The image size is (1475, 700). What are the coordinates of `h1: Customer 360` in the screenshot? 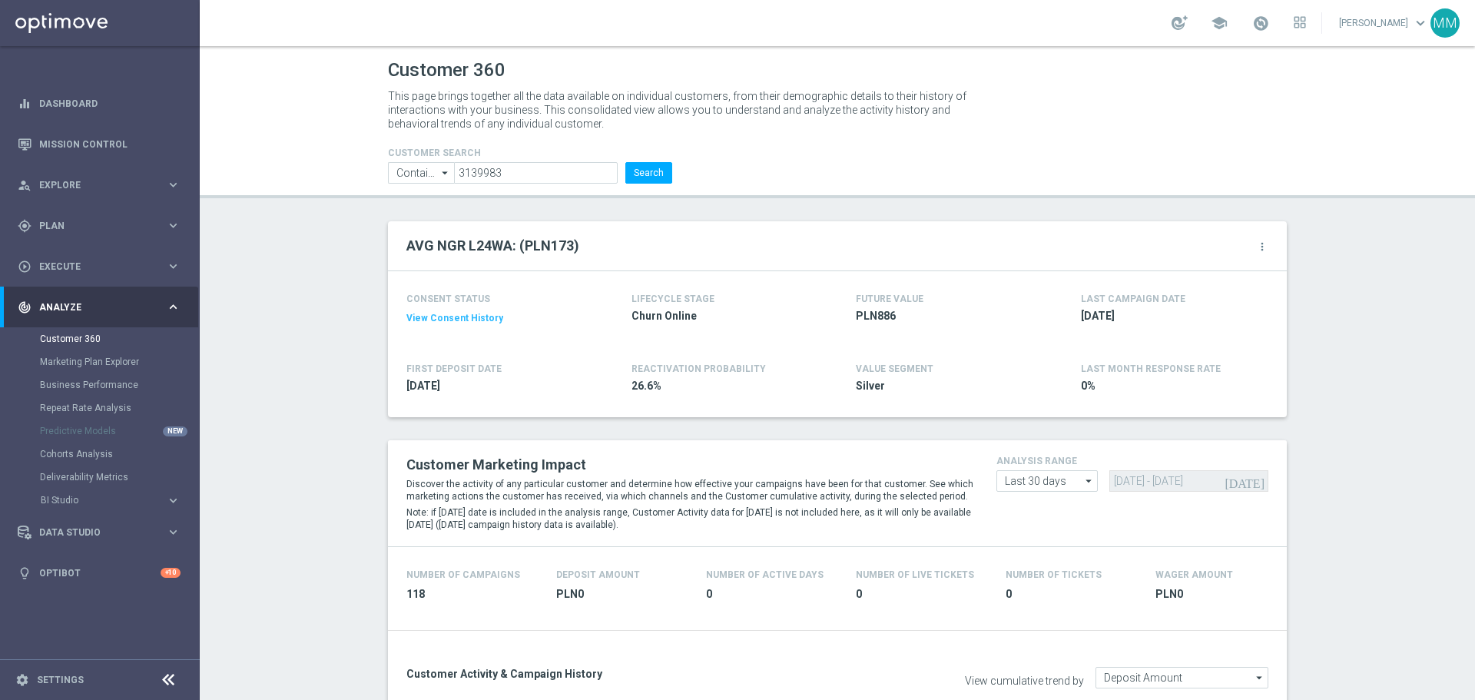 It's located at (837, 70).